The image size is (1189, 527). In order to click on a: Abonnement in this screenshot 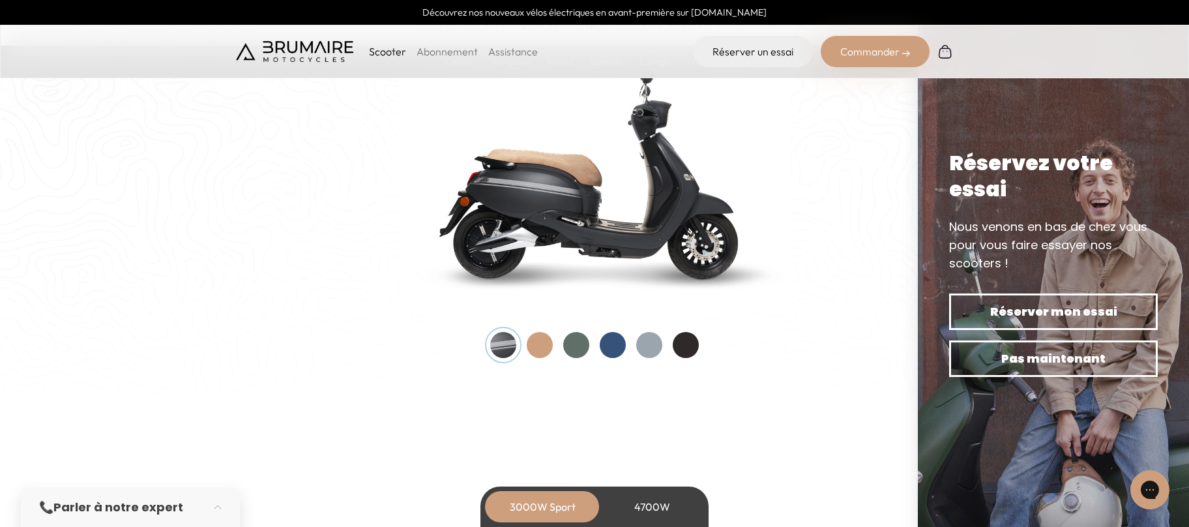, I will do `click(447, 51)`.